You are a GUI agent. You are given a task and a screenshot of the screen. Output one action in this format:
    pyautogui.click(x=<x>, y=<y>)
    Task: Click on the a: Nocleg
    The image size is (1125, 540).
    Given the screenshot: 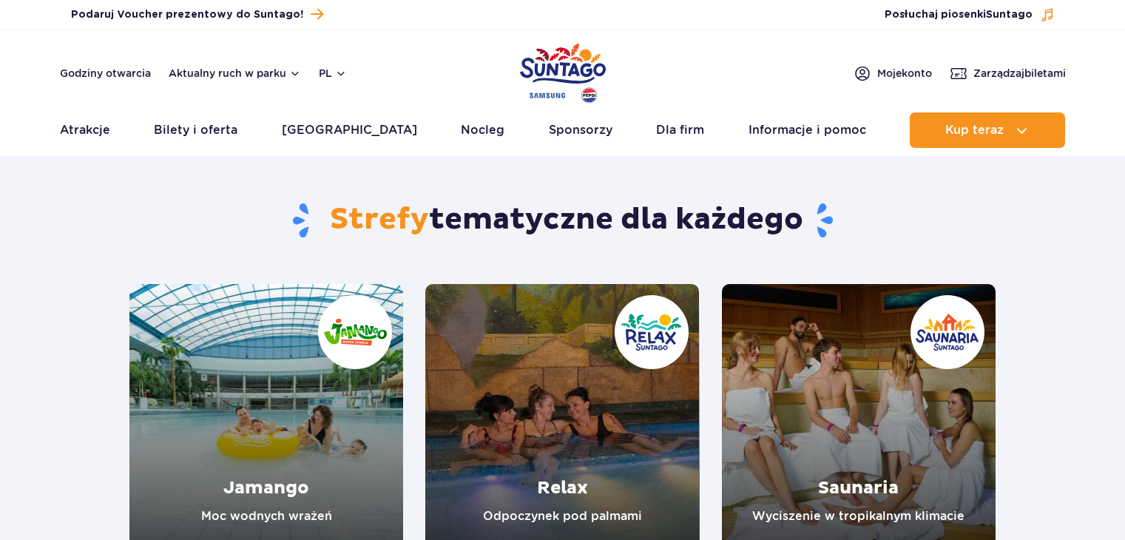 What is the action you would take?
    pyautogui.click(x=482, y=130)
    